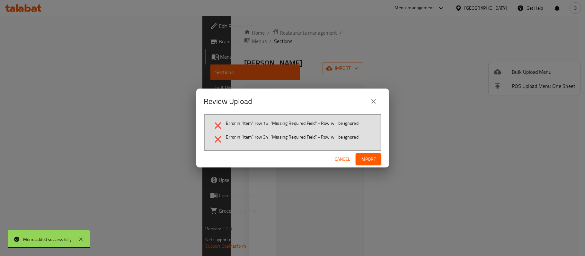 This screenshot has width=585, height=256. I want to click on div: Menu added successfully, so click(48, 240).